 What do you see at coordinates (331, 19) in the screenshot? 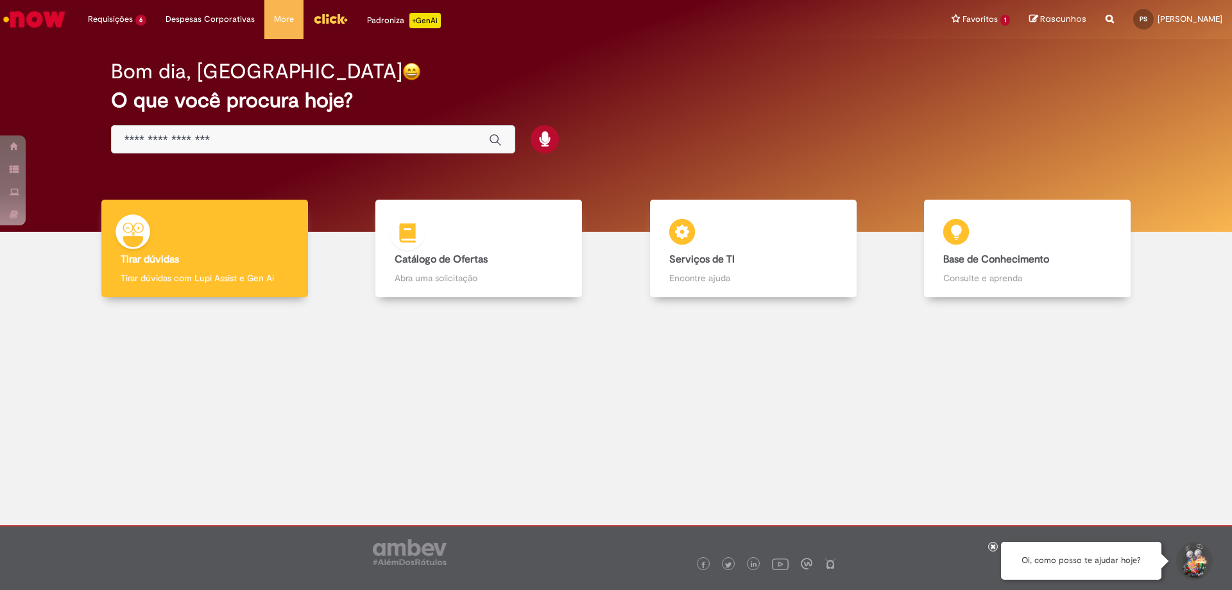
I see `img: click_logo_yellow_360x200.png` at bounding box center [331, 19].